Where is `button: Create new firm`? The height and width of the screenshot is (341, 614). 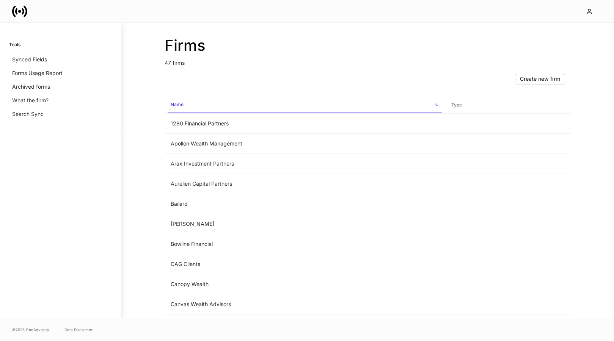
button: Create new firm is located at coordinates (540, 79).